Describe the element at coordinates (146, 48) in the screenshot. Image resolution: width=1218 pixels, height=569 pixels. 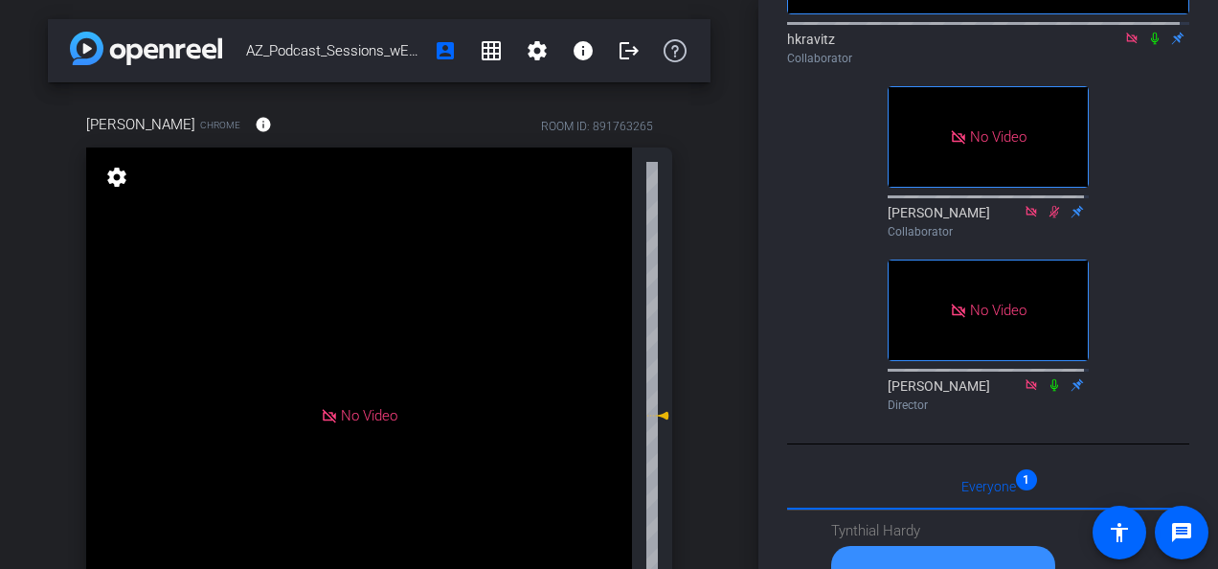
I see `img: app-logo` at that location.